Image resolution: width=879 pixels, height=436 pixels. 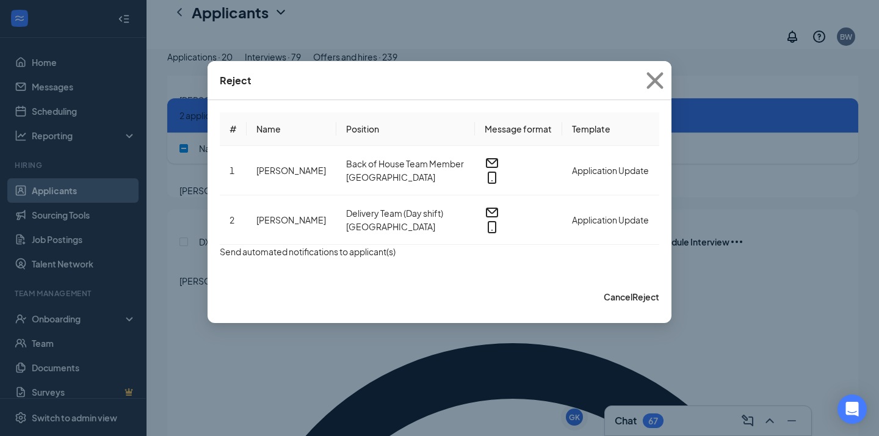 What do you see at coordinates (405, 164) in the screenshot?
I see `span: Back of House Team Member` at bounding box center [405, 164].